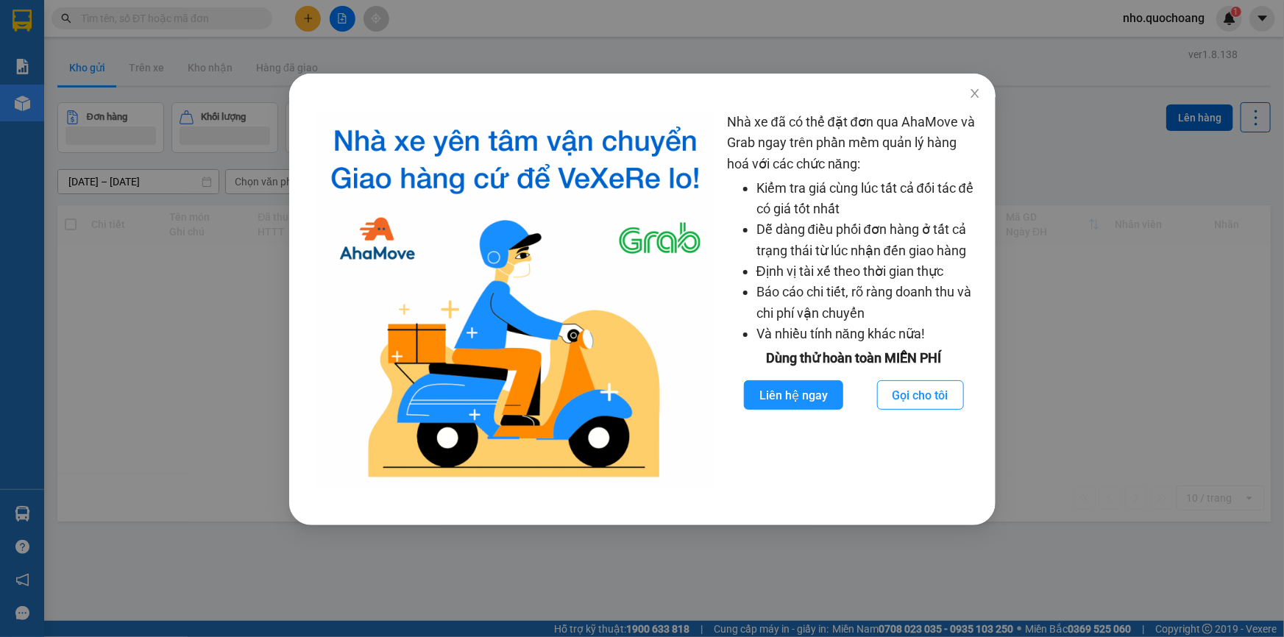 The image size is (1284, 637). What do you see at coordinates (974, 94) in the screenshot?
I see `button: Close` at bounding box center [974, 94].